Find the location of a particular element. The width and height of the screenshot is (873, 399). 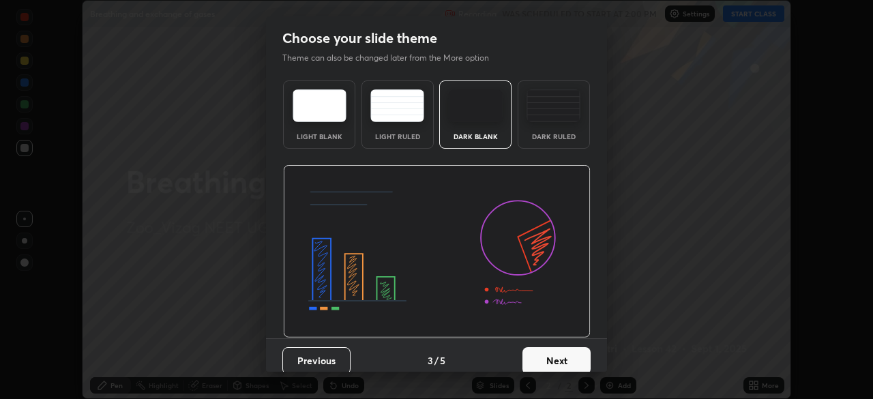

div: Dark Blank is located at coordinates (475, 136).